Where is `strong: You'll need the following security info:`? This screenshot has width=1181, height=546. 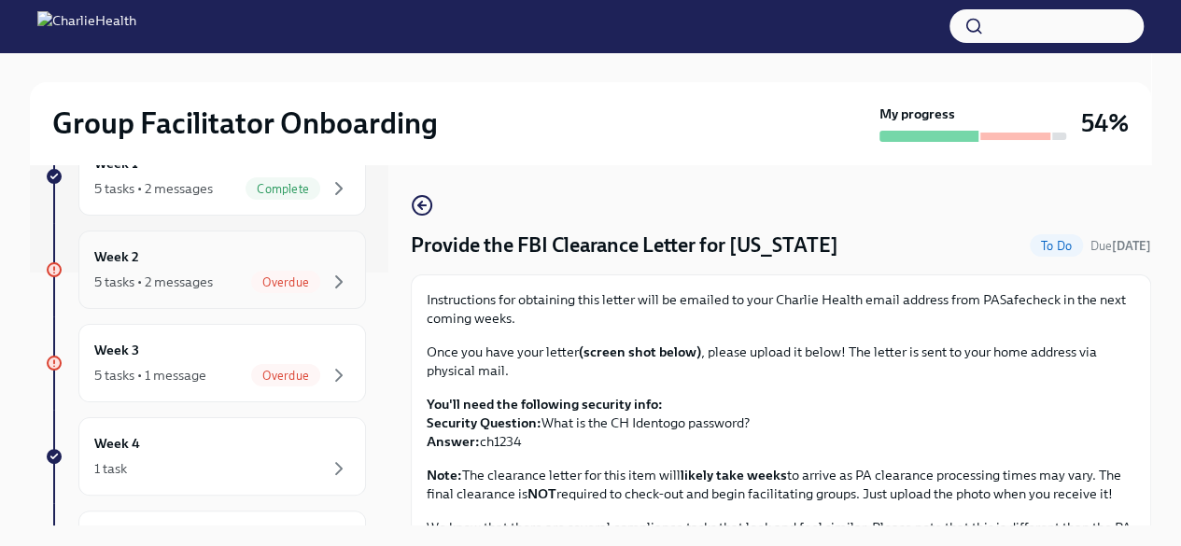 strong: You'll need the following security info: is located at coordinates (544, 404).